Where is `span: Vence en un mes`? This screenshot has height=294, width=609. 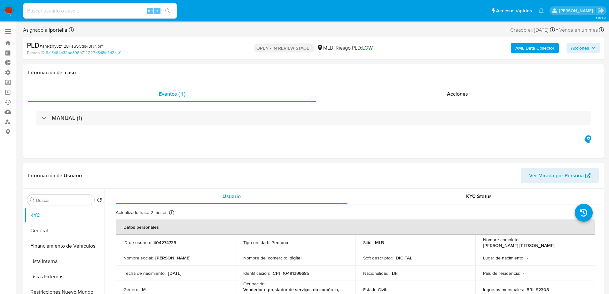 span: Vence en un mes is located at coordinates (578, 30).